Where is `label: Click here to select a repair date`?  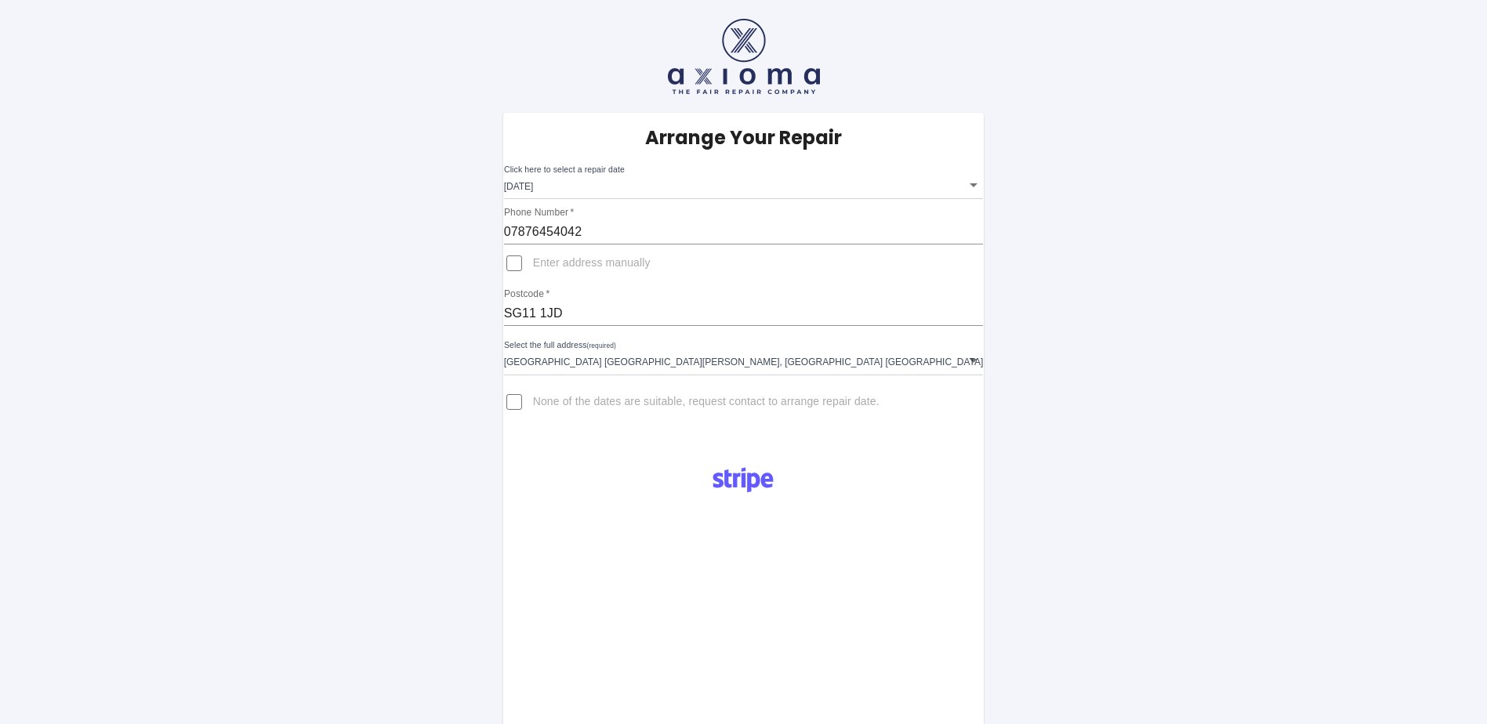
label: Click here to select a repair date is located at coordinates (564, 169).